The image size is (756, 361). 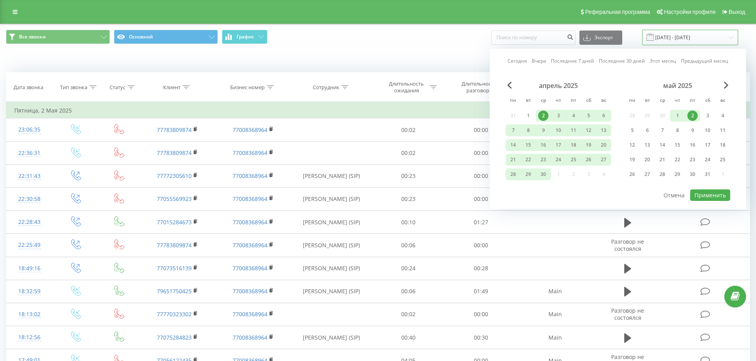 I want to click on div: 2, so click(x=692, y=116).